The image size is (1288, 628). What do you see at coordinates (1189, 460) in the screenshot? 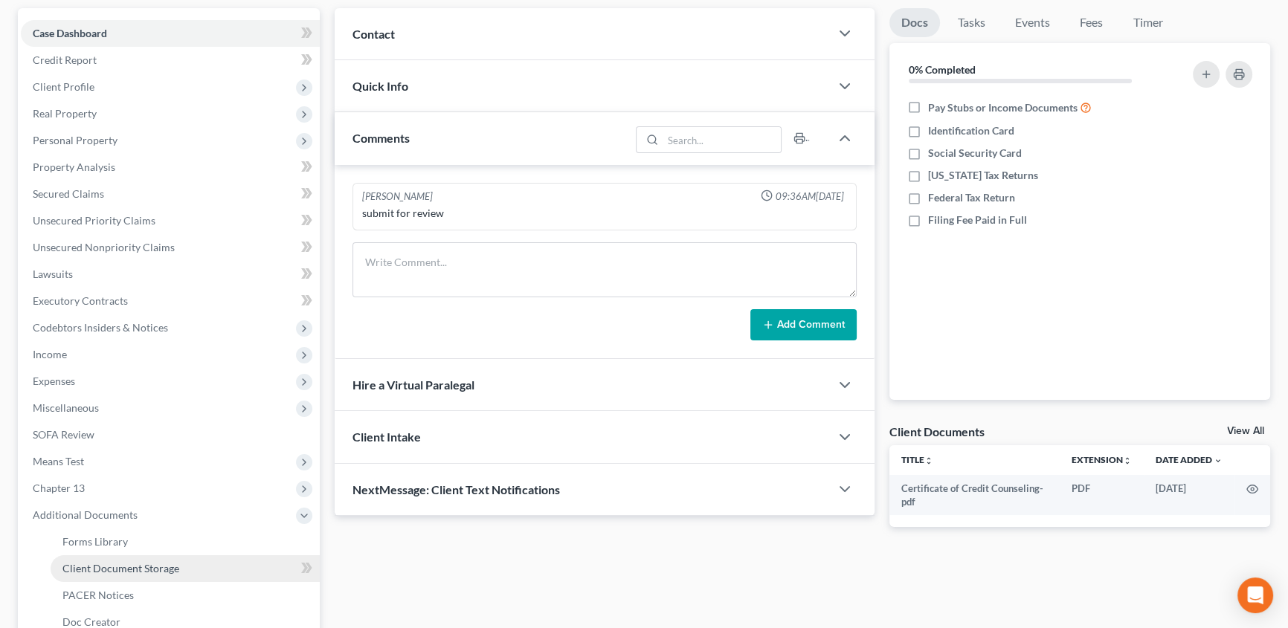
I see `a: Date Added expand_more` at bounding box center [1189, 460].